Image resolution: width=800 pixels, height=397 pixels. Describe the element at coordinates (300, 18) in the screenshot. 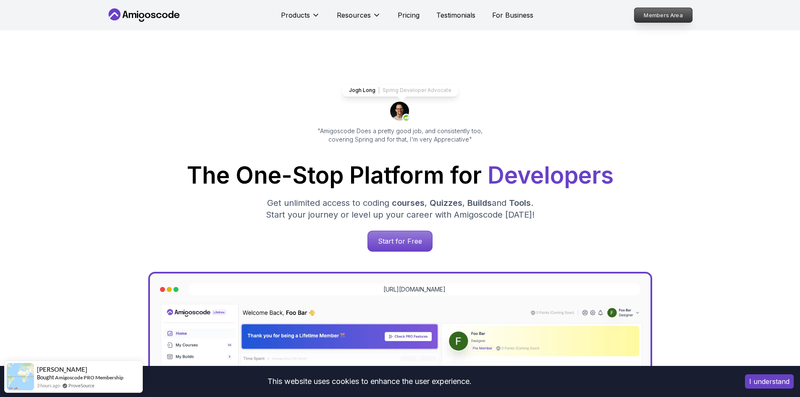

I see `button: Products` at that location.